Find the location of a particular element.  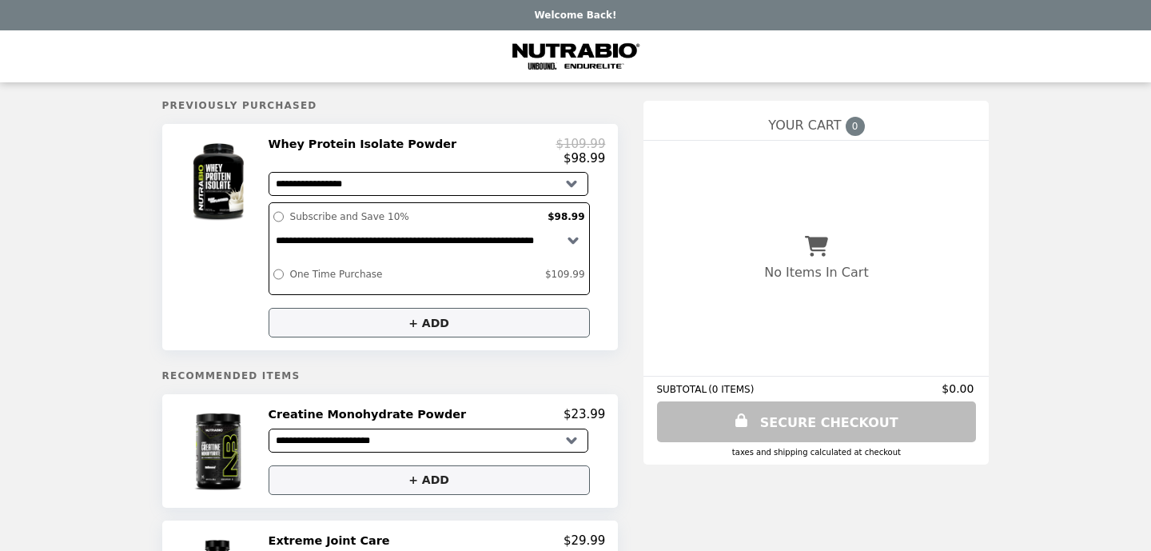

img: Creatine Monohydrate Powder is located at coordinates (219, 450).